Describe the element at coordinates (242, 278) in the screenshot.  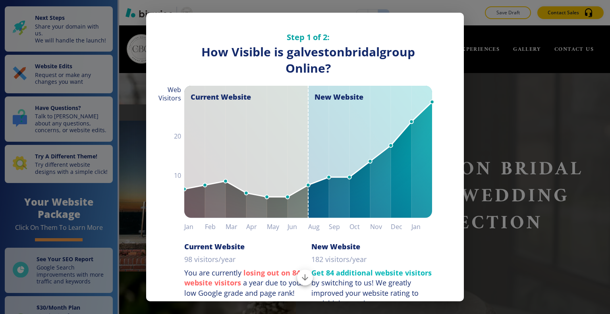
I see `strong: losing out on 84 website visitors` at that location.